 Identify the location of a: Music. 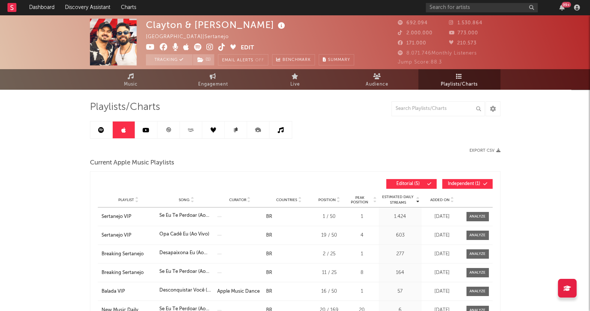
(131, 79).